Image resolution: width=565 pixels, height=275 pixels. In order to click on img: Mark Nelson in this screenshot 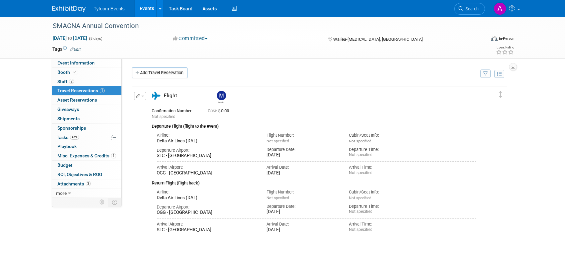, I will do `click(222, 95)`.